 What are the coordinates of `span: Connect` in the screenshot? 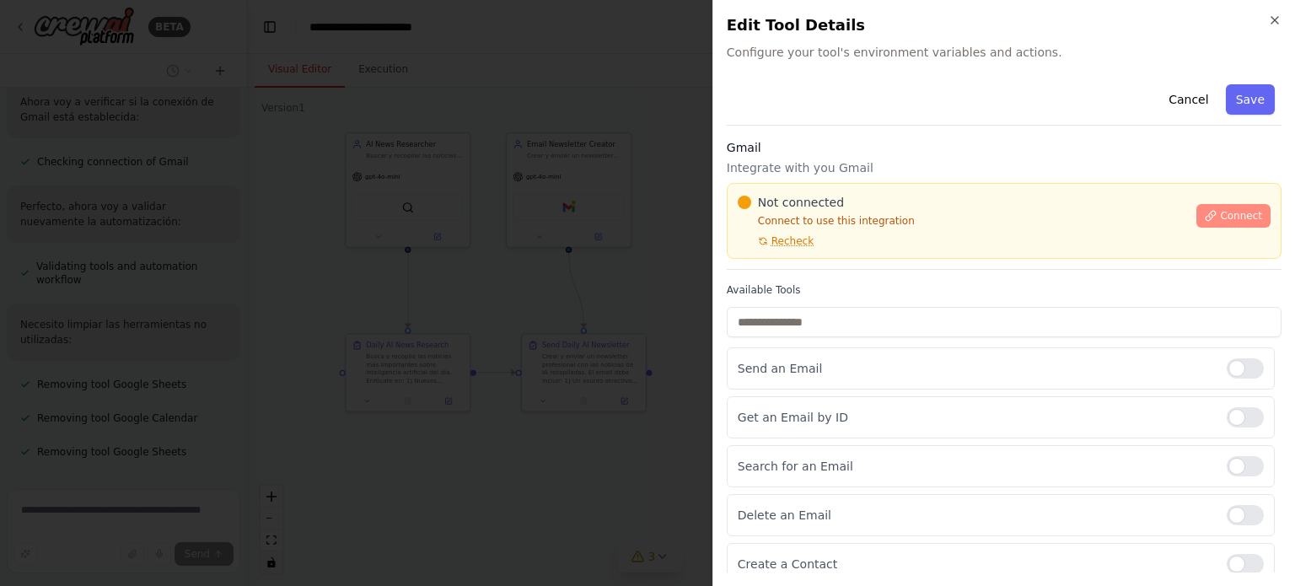 It's located at (1241, 216).